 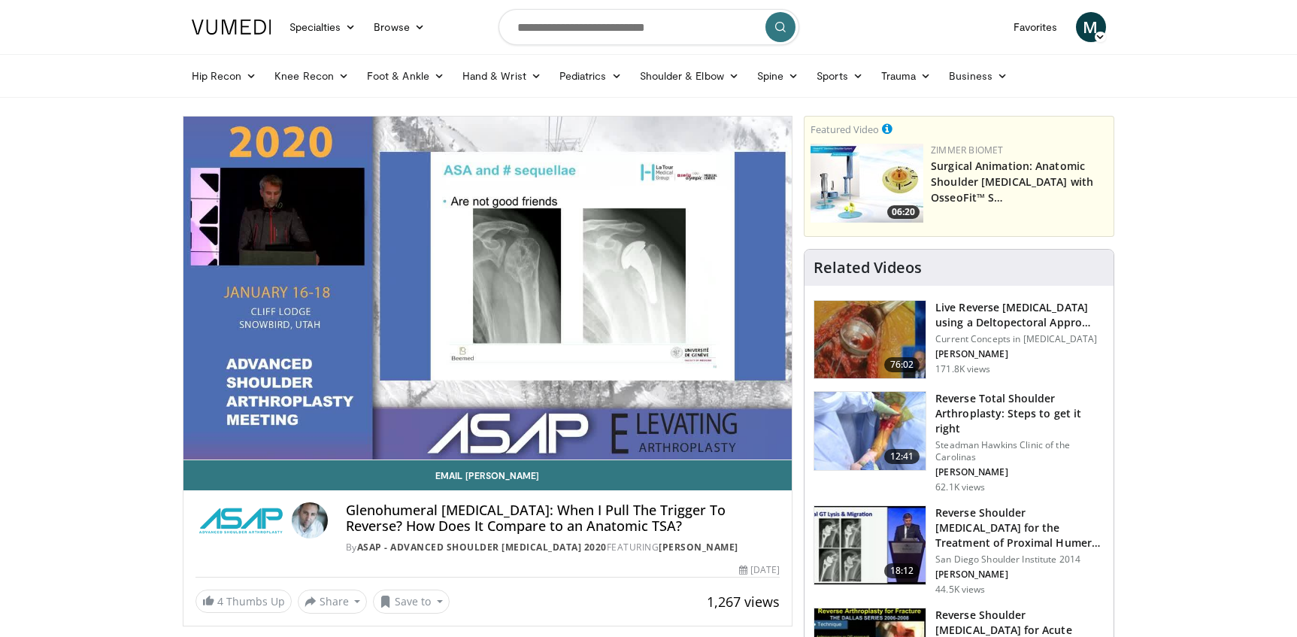 I want to click on img: 326034_0000_1.png.150x105_q85_crop-smart_upscale.jpg, so click(x=870, y=431).